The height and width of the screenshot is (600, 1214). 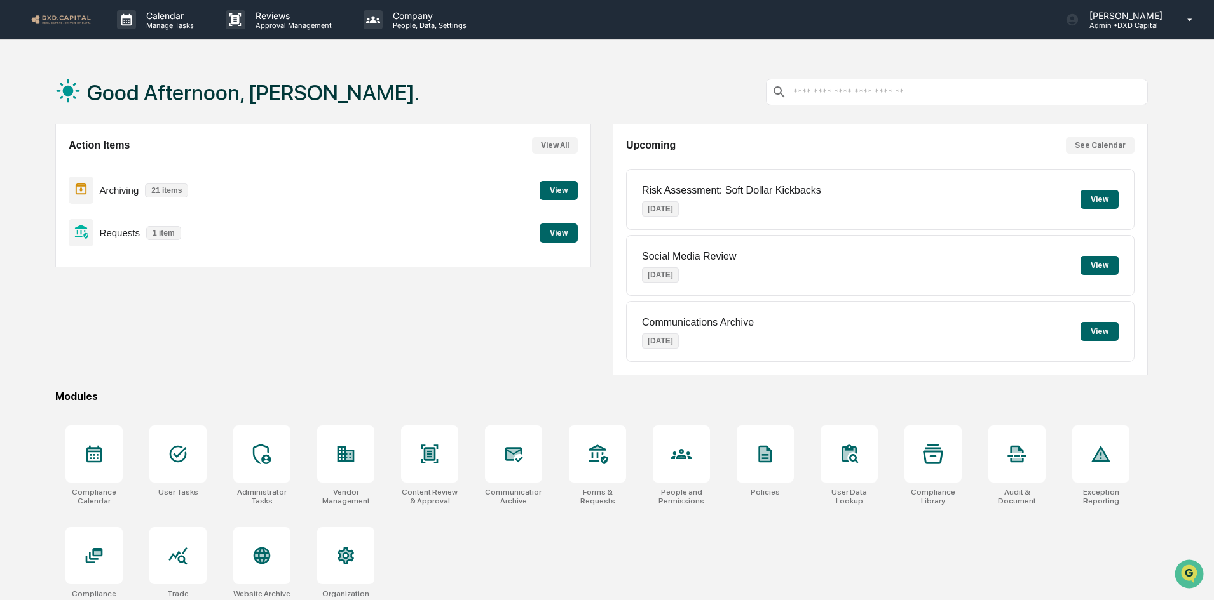 What do you see at coordinates (47, 166) in the screenshot?
I see `a: 🖐️Preclearance` at bounding box center [47, 166].